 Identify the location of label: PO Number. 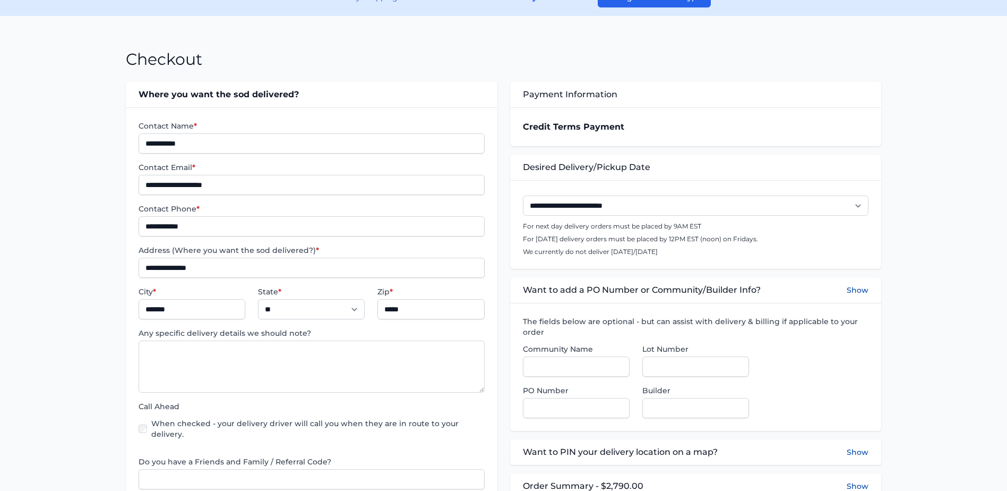
(576, 390).